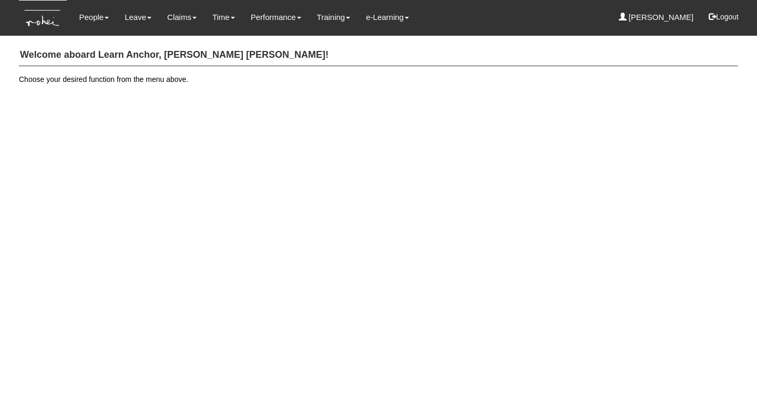 This screenshot has width=757, height=396. What do you see at coordinates (223, 17) in the screenshot?
I see `a: Time` at bounding box center [223, 17].